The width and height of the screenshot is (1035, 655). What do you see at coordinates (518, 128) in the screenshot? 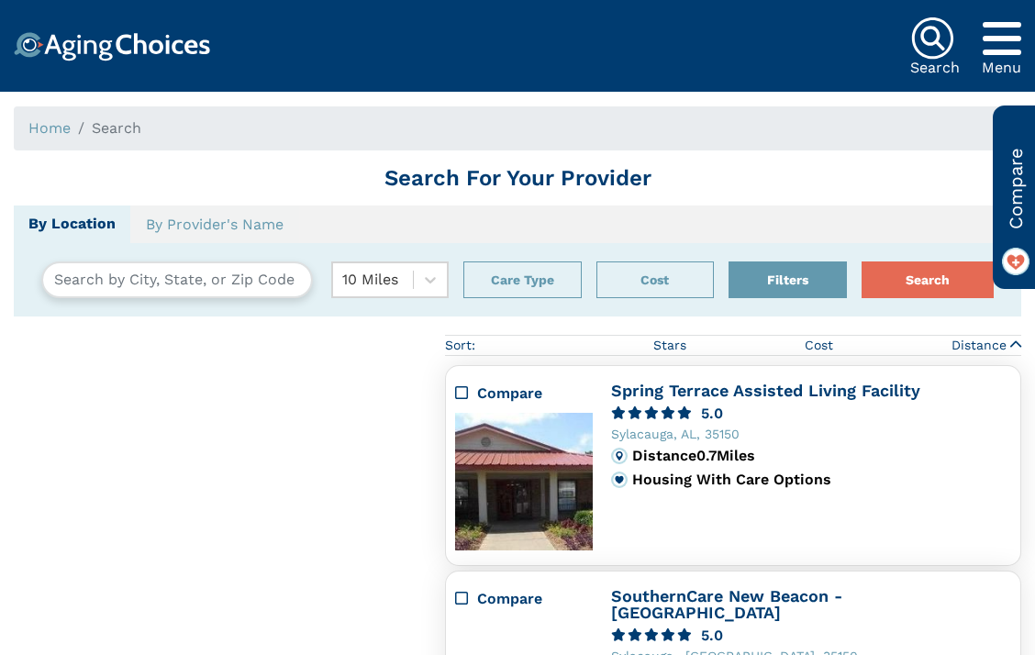
I see `nav: breadcrumb` at bounding box center [518, 128].